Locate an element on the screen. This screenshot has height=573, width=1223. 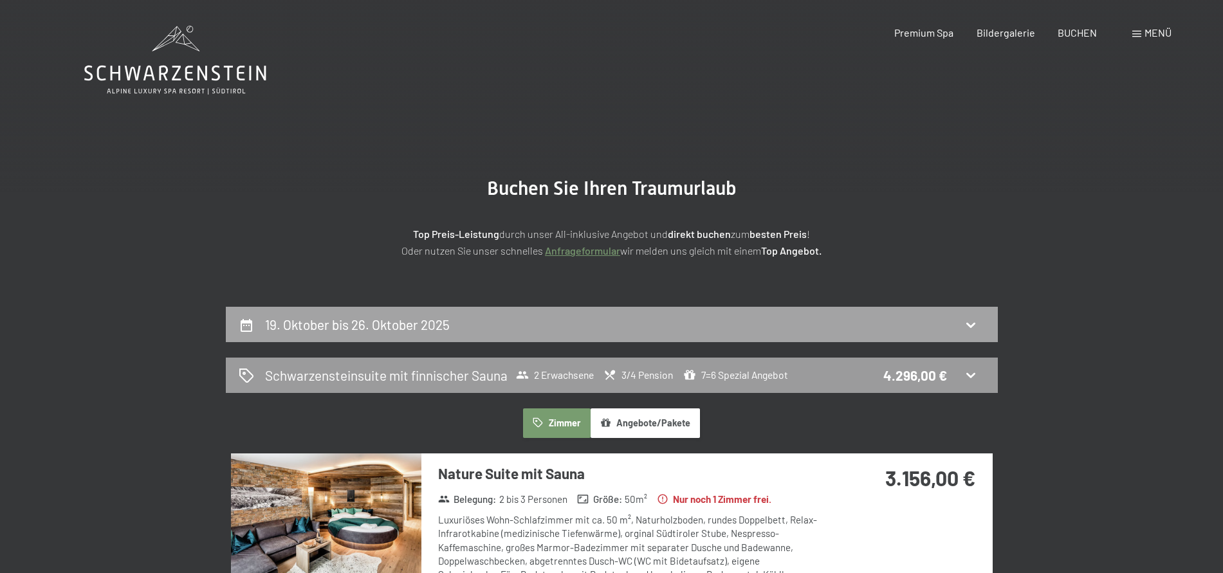
span: 2 bis 3 Personen is located at coordinates (533, 499).